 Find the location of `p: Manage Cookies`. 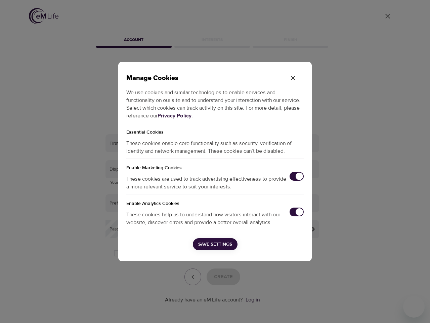

p: Manage Cookies is located at coordinates (204, 78).